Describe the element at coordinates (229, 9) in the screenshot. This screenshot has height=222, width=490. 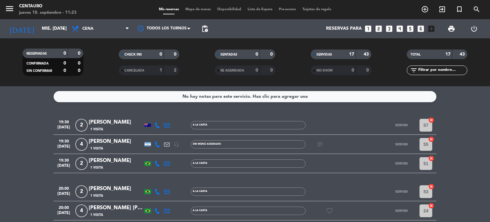
I see `span: Disponibilidad` at that location.